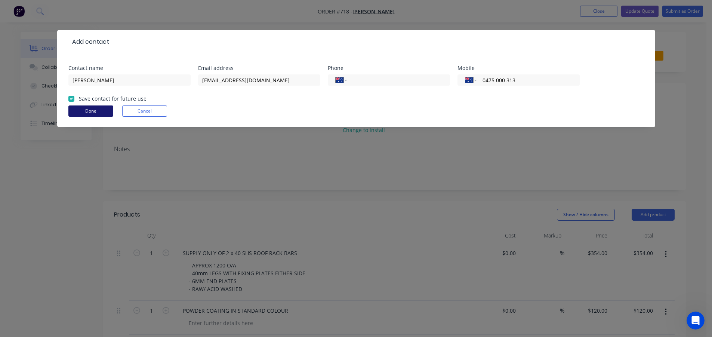 The width and height of the screenshot is (712, 337). What do you see at coordinates (91, 111) in the screenshot?
I see `button: Done` at bounding box center [91, 111].